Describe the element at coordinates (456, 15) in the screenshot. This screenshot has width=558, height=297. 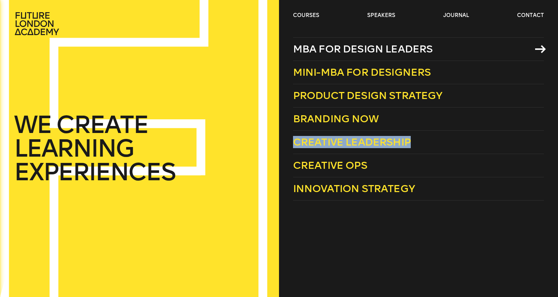
I see `a: journal` at that location.